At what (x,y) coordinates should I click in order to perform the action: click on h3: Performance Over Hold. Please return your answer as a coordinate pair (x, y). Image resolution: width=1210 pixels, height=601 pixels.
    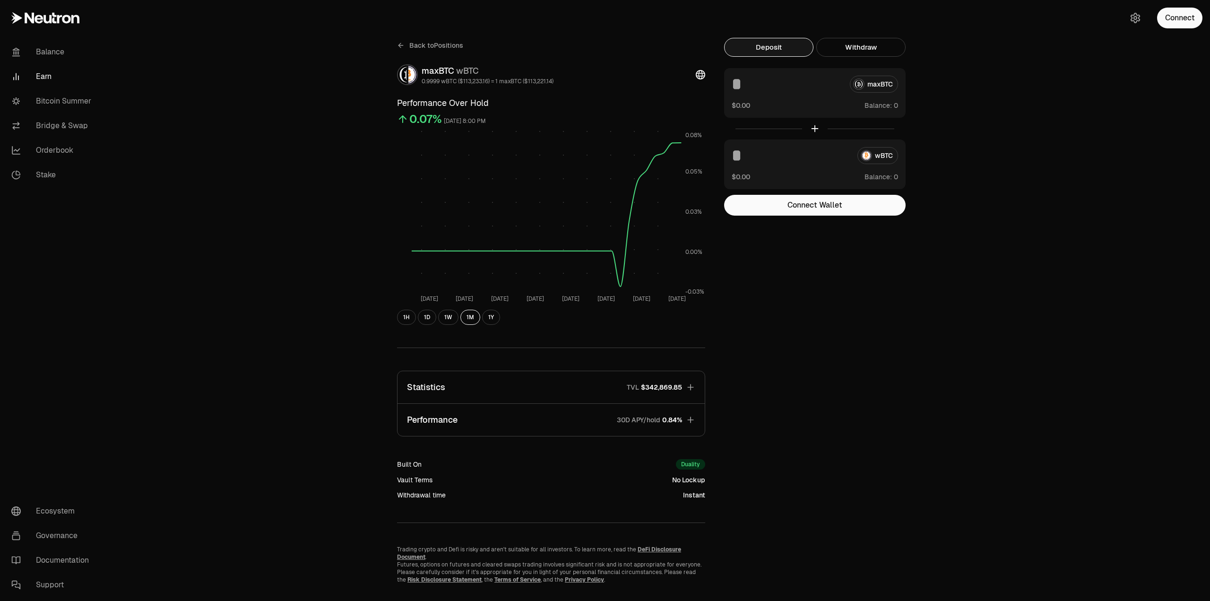
    Looking at the image, I should click on (551, 103).